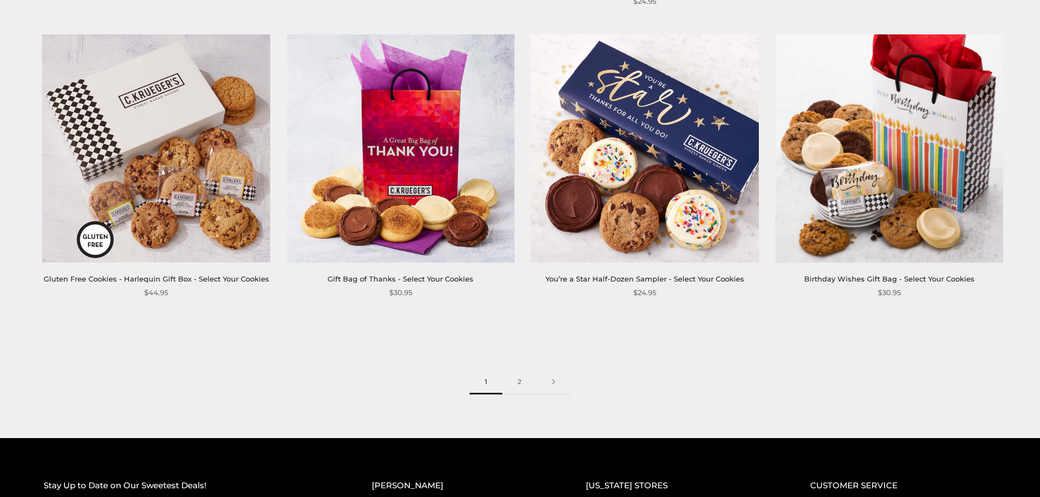 Image resolution: width=1040 pixels, height=497 pixels. I want to click on a: 2, so click(519, 382).